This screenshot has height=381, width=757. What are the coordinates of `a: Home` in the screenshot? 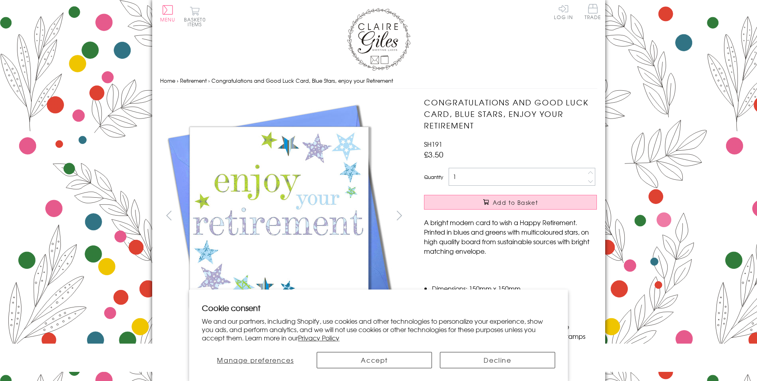 It's located at (168, 80).